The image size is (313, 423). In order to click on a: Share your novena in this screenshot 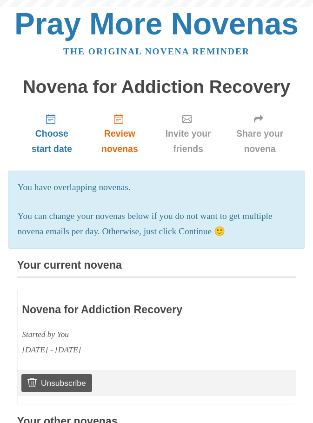, I will do `click(260, 133)`.